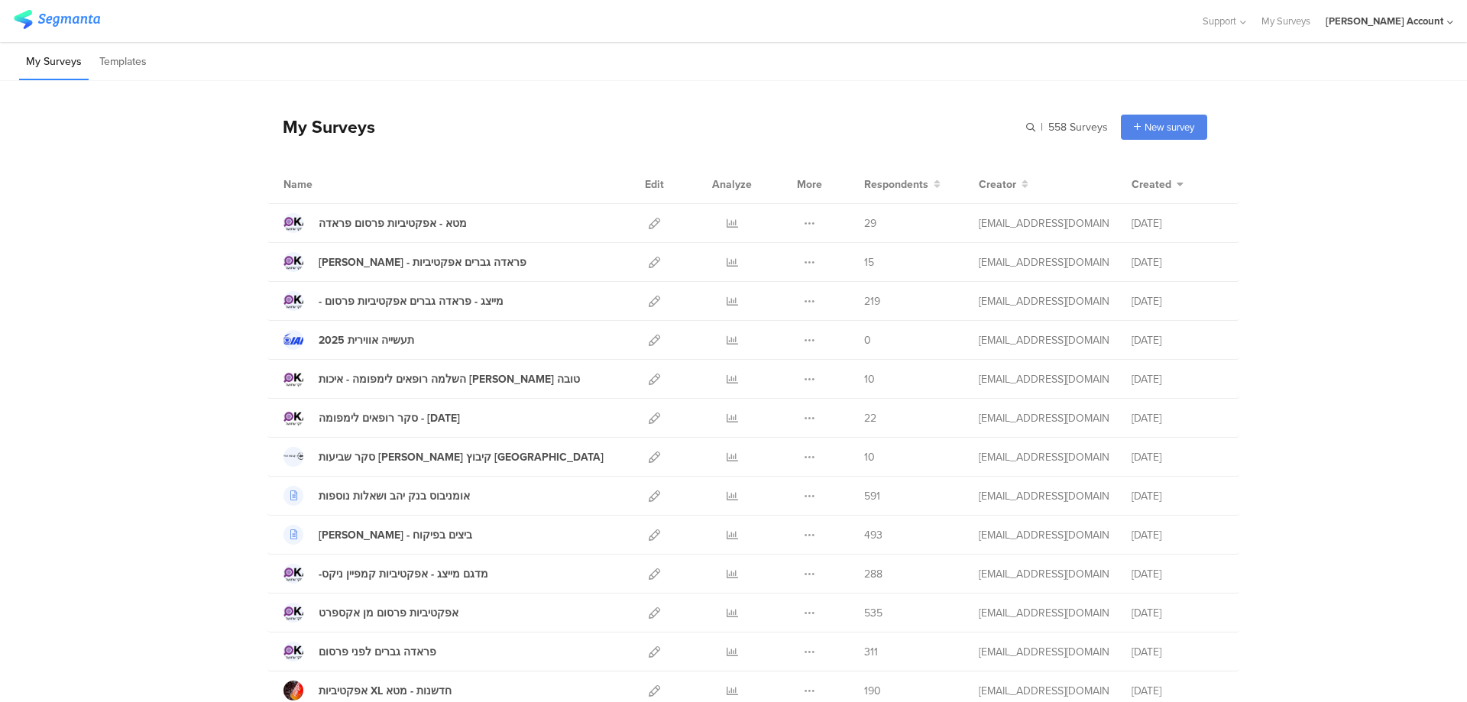 Image resolution: width=1467 pixels, height=702 pixels. Describe the element at coordinates (869, 262) in the screenshot. I see `span: 15` at that location.